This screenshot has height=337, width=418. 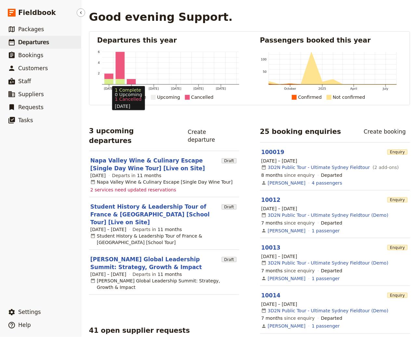 I want to click on span: ( 2 add-ons ), so click(x=385, y=168).